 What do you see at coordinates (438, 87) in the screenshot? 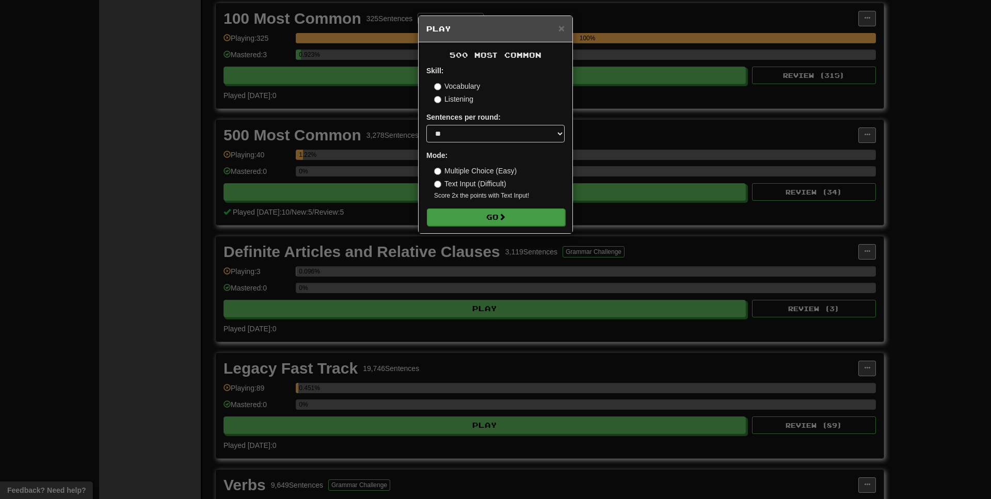
I see `input: Vocabulary` at bounding box center [438, 87].